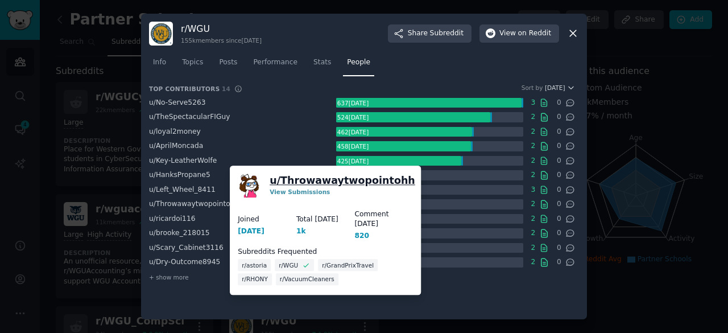 The height and width of the screenshot is (333, 728). What do you see at coordinates (362, 237) in the screenshot?
I see `div: 820` at bounding box center [362, 237].